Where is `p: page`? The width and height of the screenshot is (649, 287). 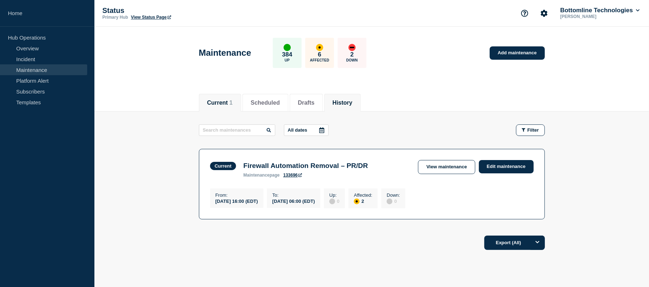
p: page is located at coordinates (261, 175).